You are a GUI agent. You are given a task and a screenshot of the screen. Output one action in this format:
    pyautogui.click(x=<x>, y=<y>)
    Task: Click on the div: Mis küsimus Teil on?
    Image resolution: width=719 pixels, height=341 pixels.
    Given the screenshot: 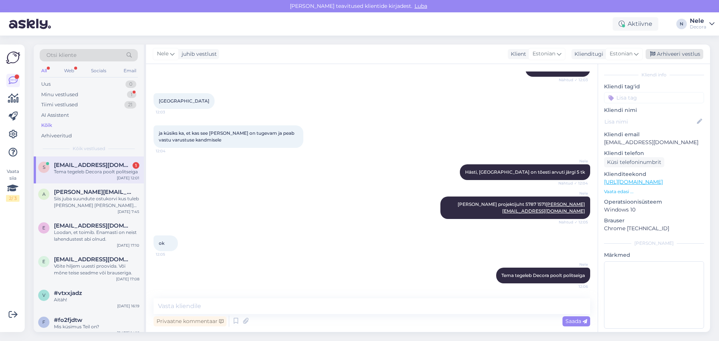 What is the action you would take?
    pyautogui.click(x=97, y=327)
    